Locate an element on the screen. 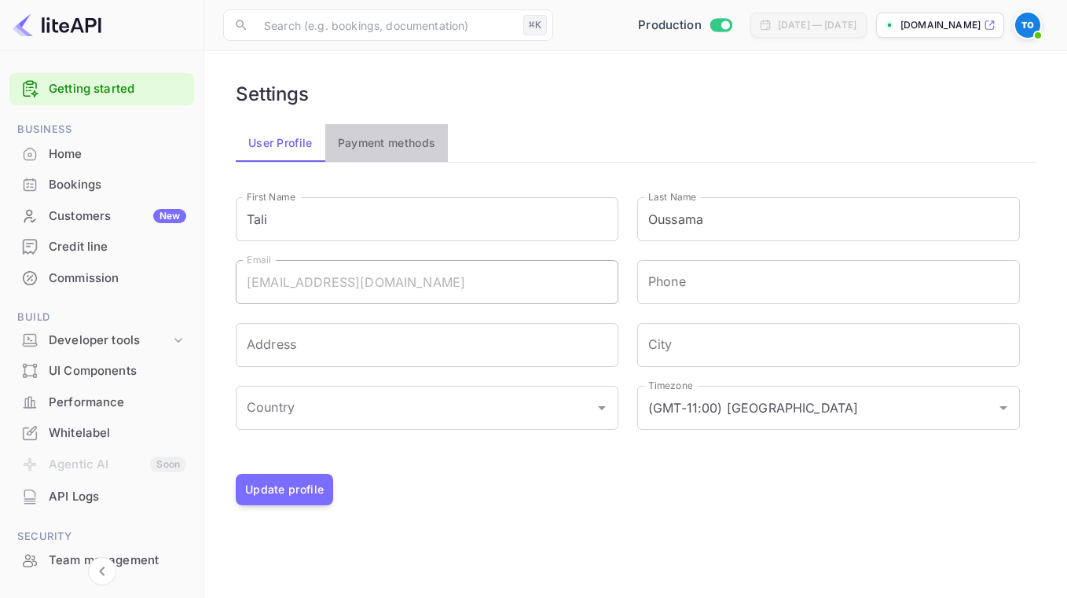 Image resolution: width=1067 pixels, height=598 pixels. div: New is located at coordinates (170, 216).